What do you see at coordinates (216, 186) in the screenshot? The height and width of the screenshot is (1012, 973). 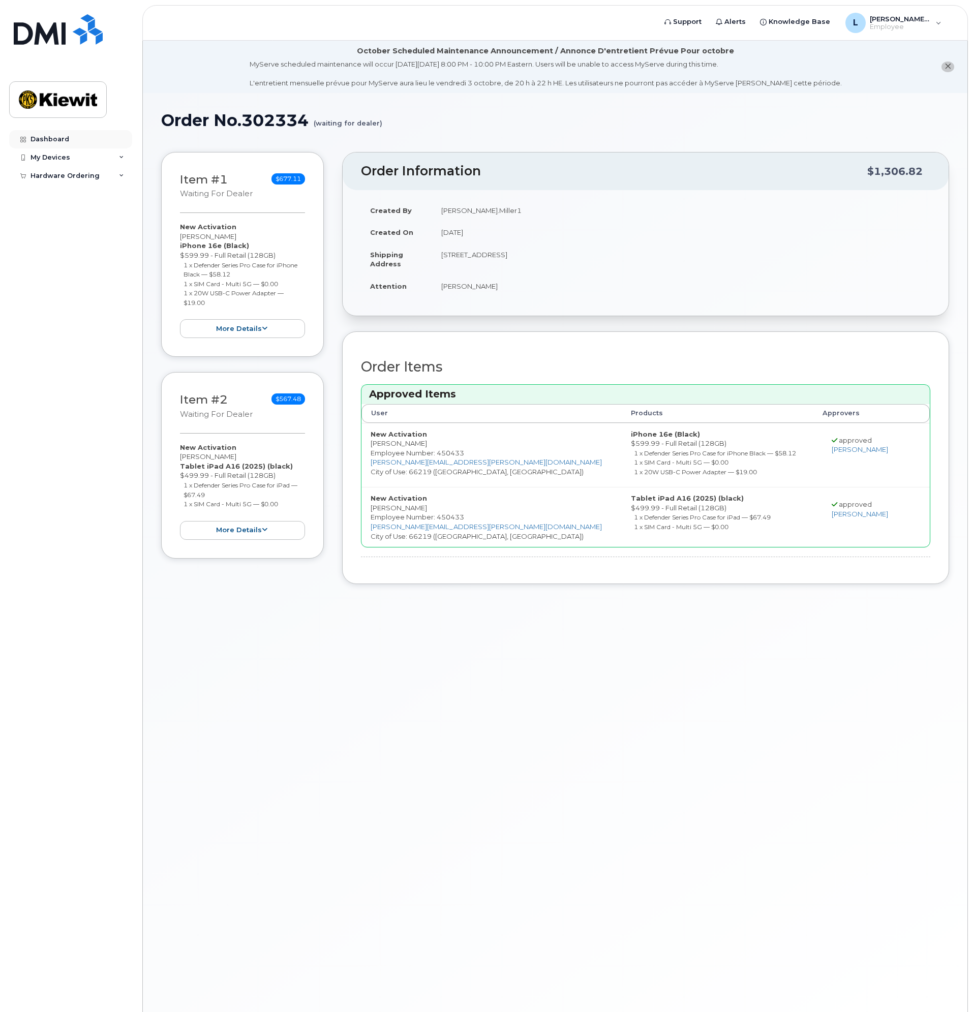 I see `h3: Item #1` at bounding box center [216, 186].